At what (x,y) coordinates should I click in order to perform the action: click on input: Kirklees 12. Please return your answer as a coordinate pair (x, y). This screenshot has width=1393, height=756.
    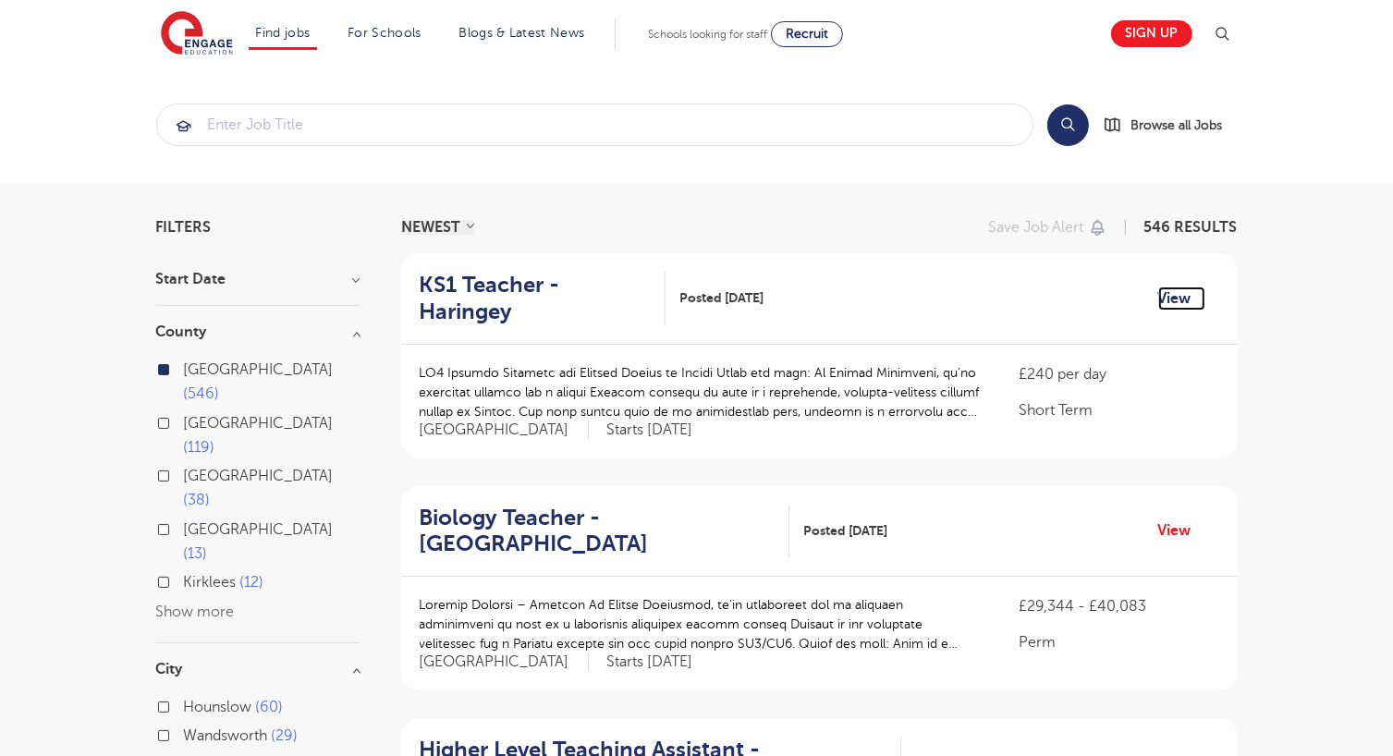
    Looking at the image, I should click on (189, 580).